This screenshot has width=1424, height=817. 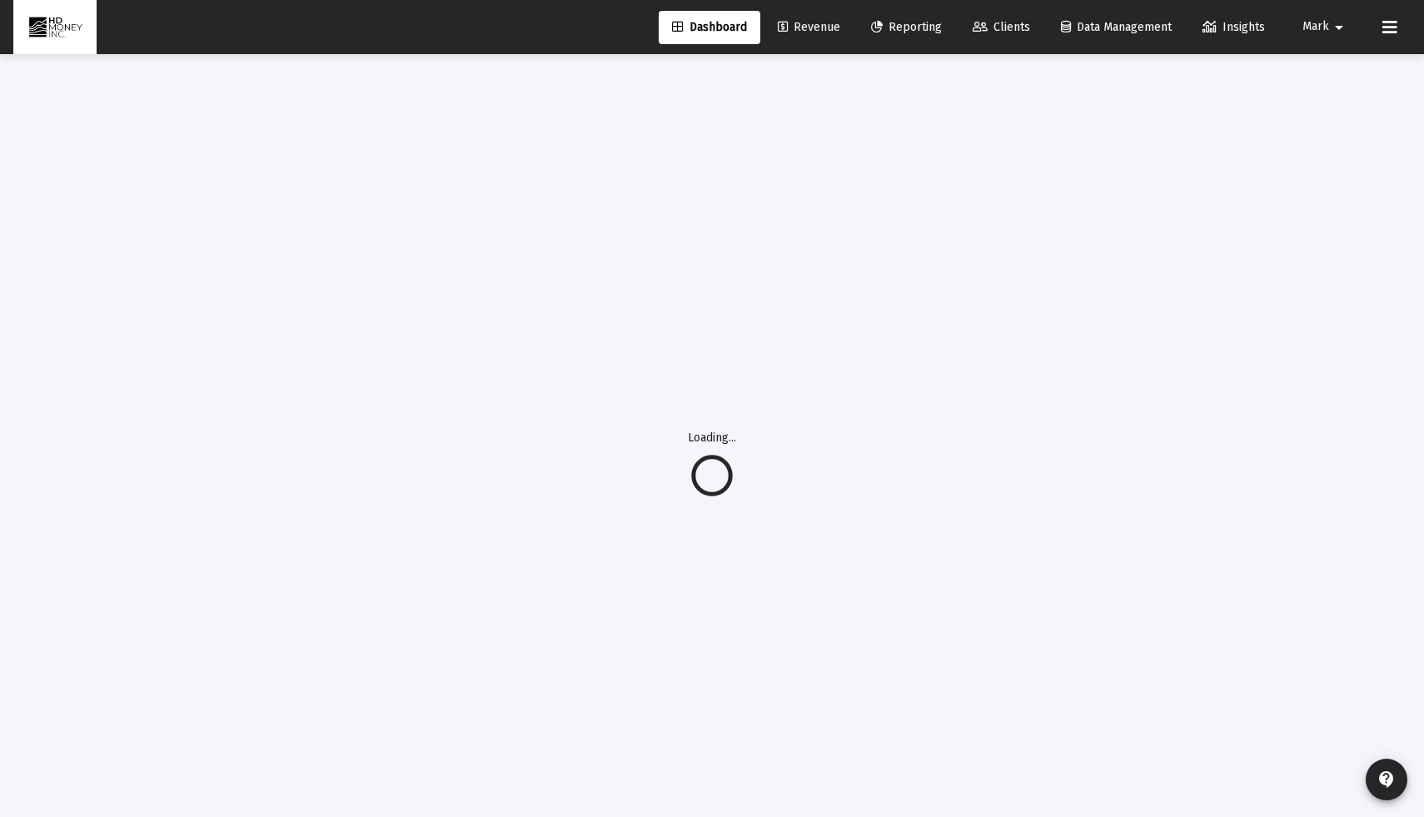 I want to click on mat-icon: contact_support, so click(x=1386, y=779).